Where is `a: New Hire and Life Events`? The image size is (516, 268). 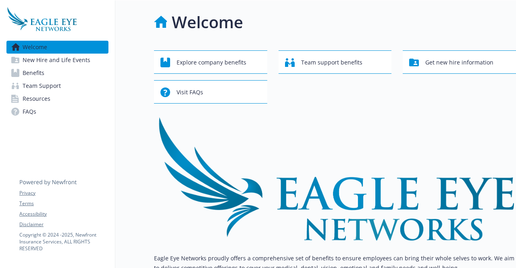
a: New Hire and Life Events is located at coordinates (57, 60).